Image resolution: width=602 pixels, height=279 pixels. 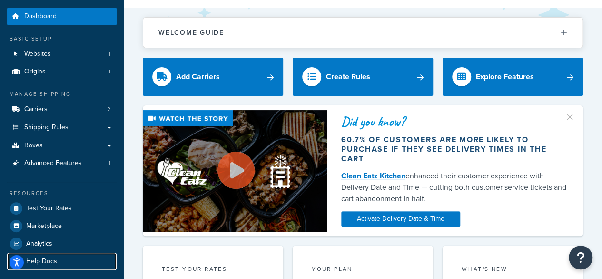 I want to click on a: Origins1, so click(x=62, y=71).